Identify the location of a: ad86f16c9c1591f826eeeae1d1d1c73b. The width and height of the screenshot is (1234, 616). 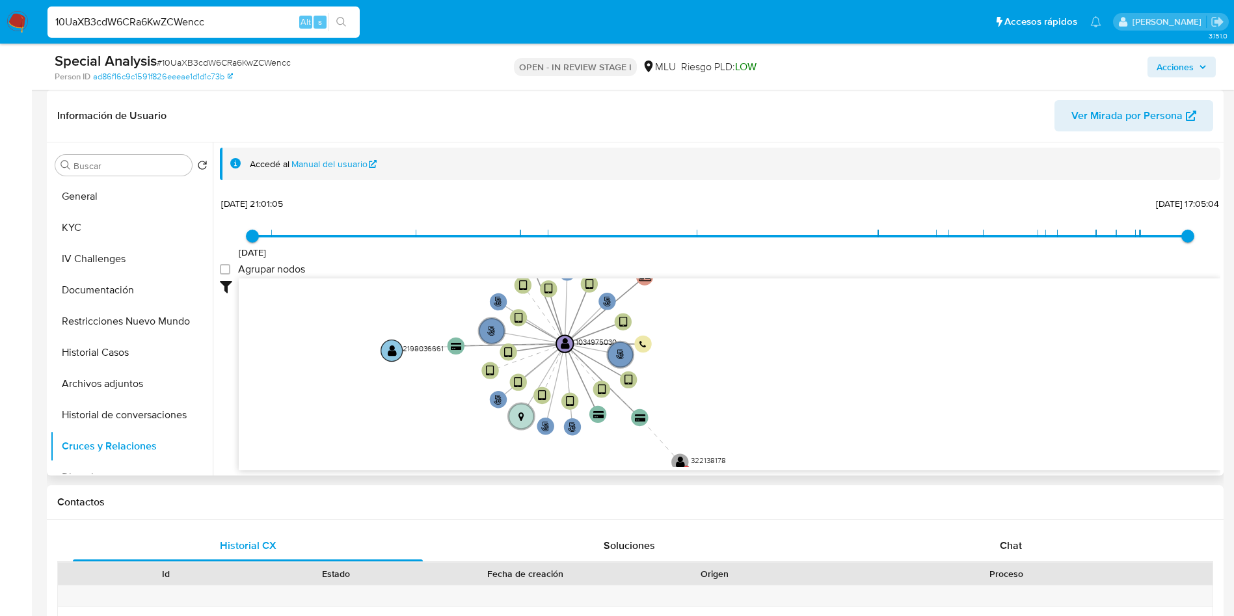
(163, 77).